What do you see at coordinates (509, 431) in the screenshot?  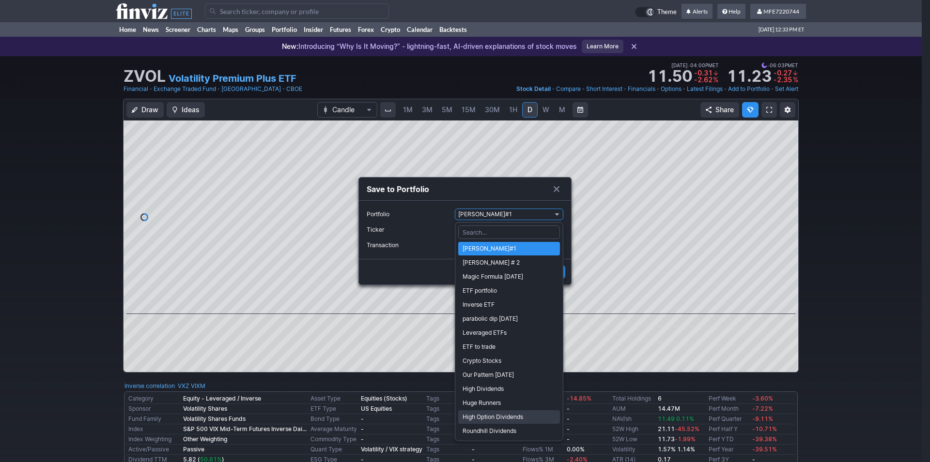 I see `span: Roundhill Dividends` at bounding box center [509, 431].